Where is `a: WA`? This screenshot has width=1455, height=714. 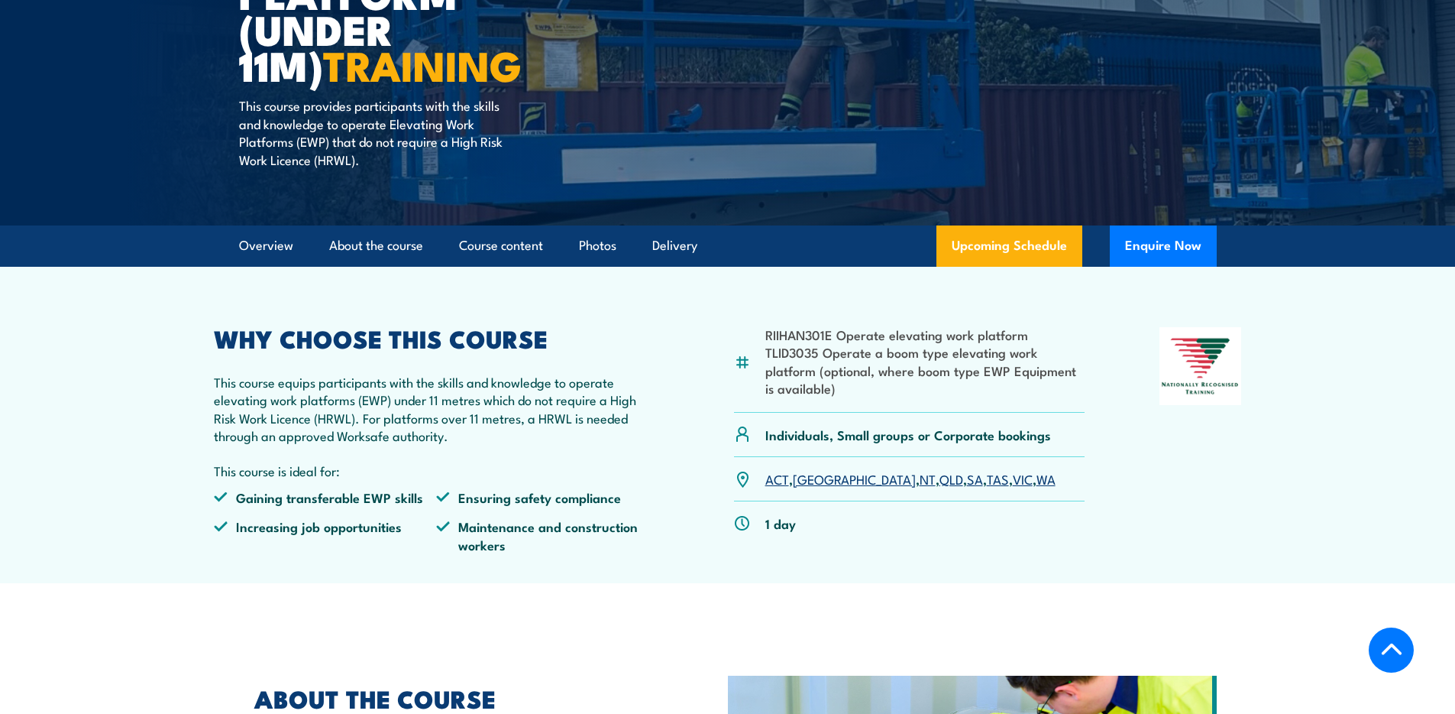 a: WA is located at coordinates (1046, 478).